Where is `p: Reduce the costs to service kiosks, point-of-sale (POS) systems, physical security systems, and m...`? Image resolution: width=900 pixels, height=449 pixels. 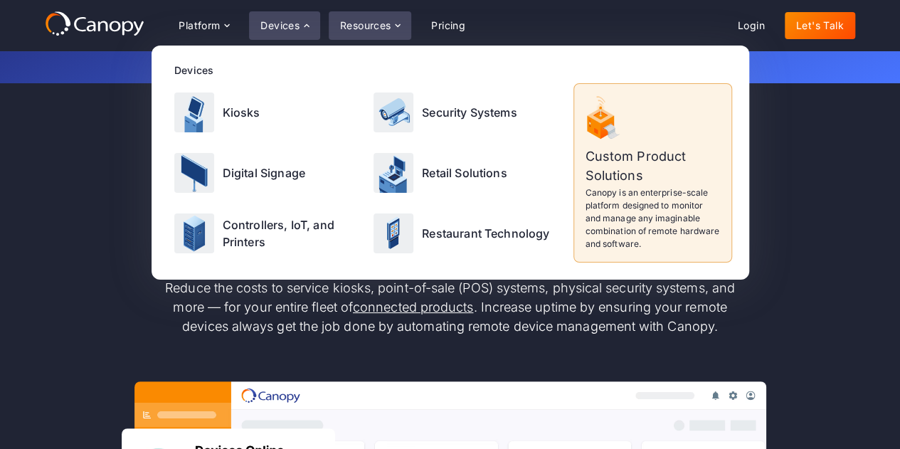 p: Reduce the costs to service kiosks, point-of-sale (POS) systems, physical security systems, and m... is located at coordinates (450, 307).